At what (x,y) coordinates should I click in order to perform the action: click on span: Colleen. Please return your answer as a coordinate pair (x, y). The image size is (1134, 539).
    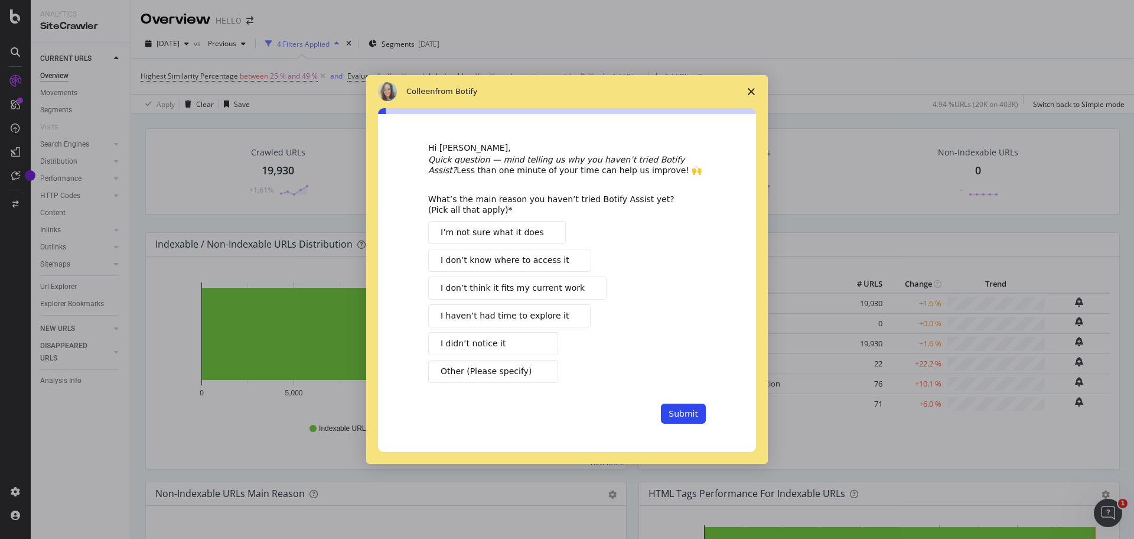
    Looking at the image, I should click on (421, 91).